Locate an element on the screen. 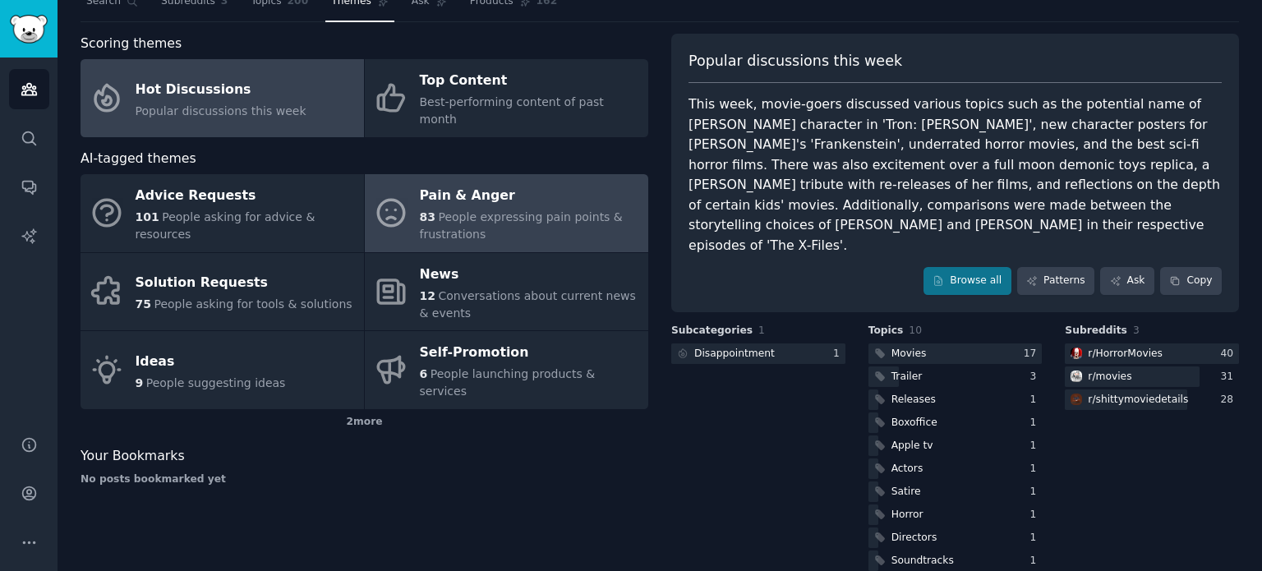  a: Hot DiscussionsPopular discussions this week is located at coordinates (222, 98).